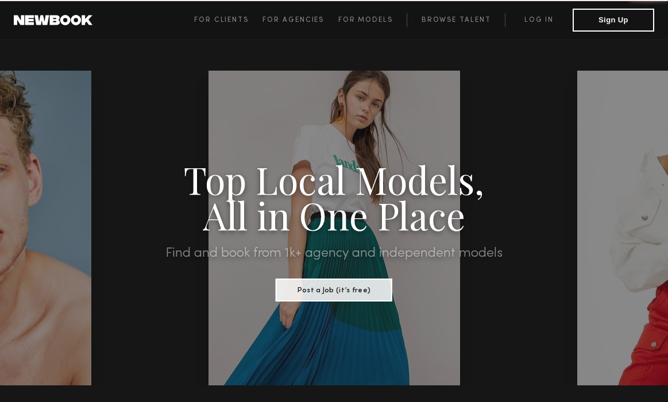  I want to click on a: For Clients, so click(228, 20).